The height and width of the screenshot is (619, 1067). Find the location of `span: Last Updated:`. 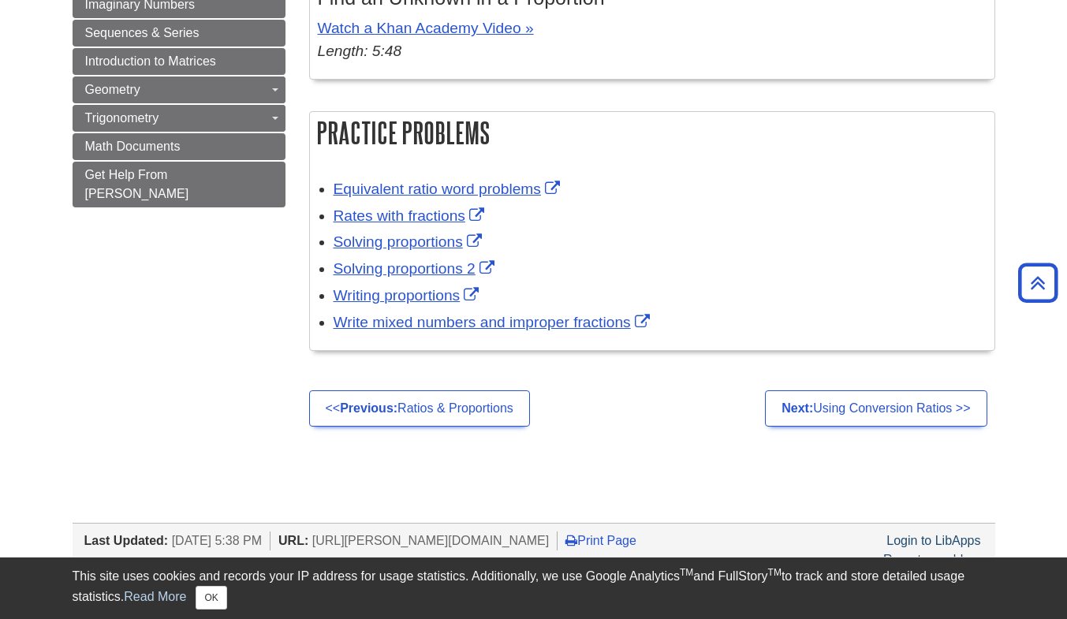

span: Last Updated: is located at coordinates (126, 540).